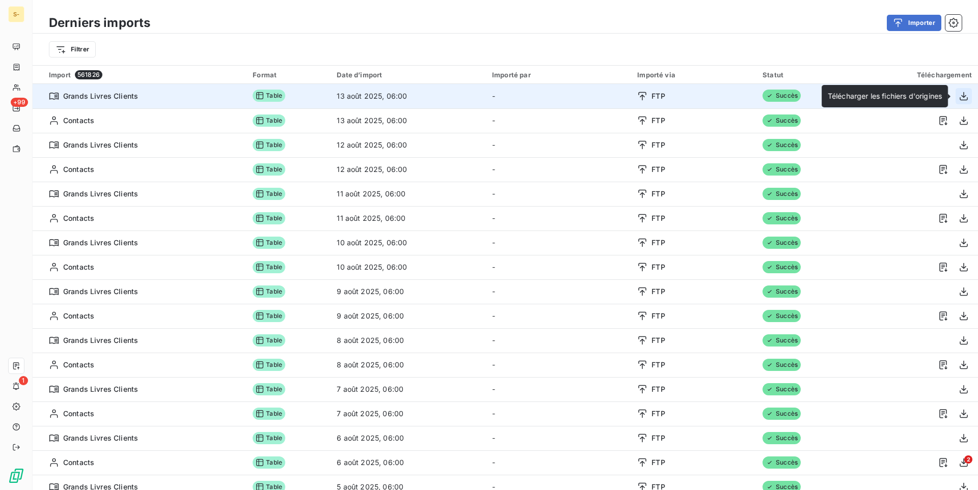  Describe the element at coordinates (19, 102) in the screenshot. I see `span: +99` at that location.